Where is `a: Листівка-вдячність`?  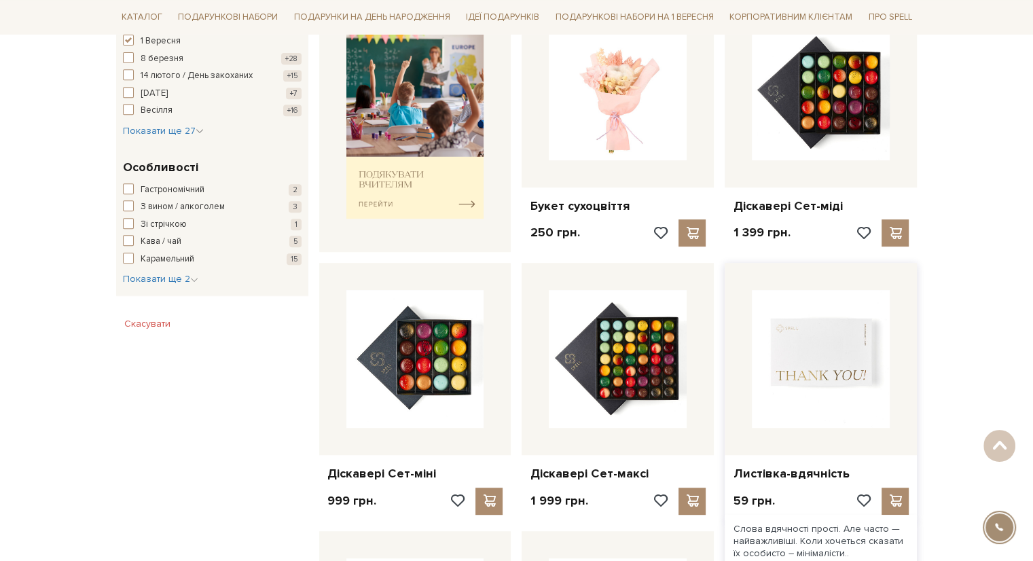
a: Листівка-вдячність is located at coordinates (820, 473).